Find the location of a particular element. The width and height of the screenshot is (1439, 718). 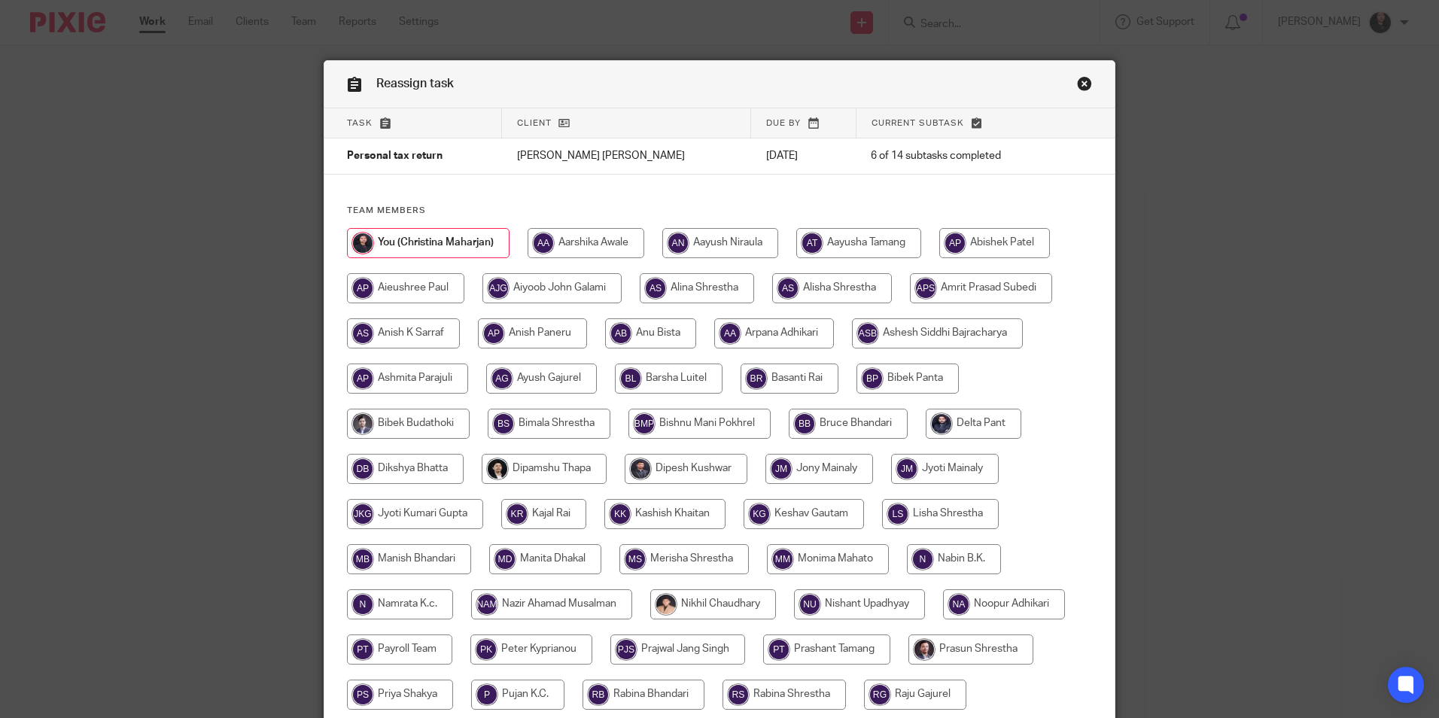

span: Current subtask is located at coordinates (917, 123).